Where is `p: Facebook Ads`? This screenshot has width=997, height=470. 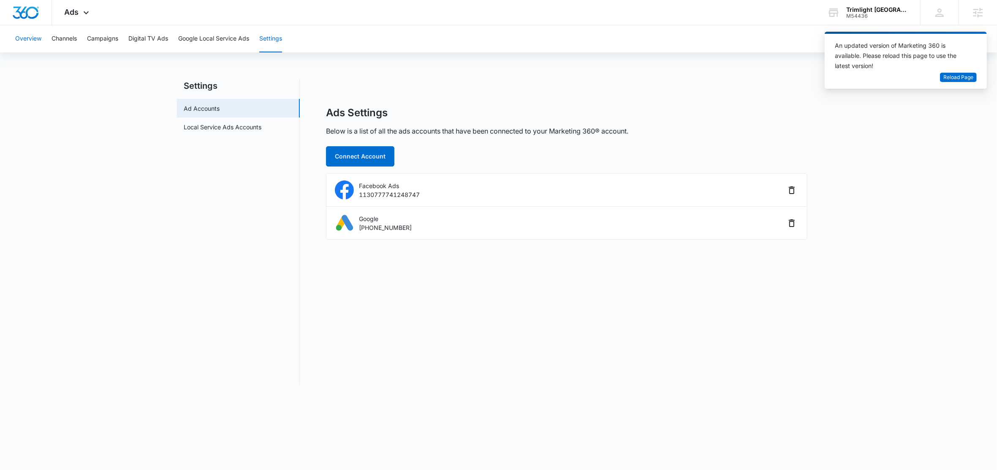 p: Facebook Ads is located at coordinates (389, 185).